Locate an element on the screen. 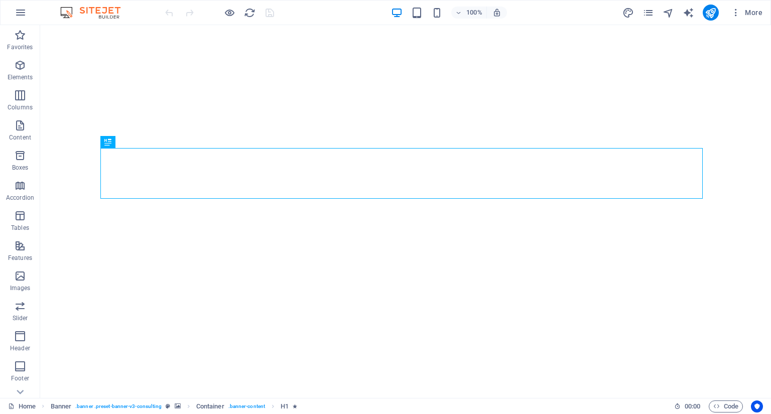 The height and width of the screenshot is (414, 771). button: design is located at coordinates (628, 13).